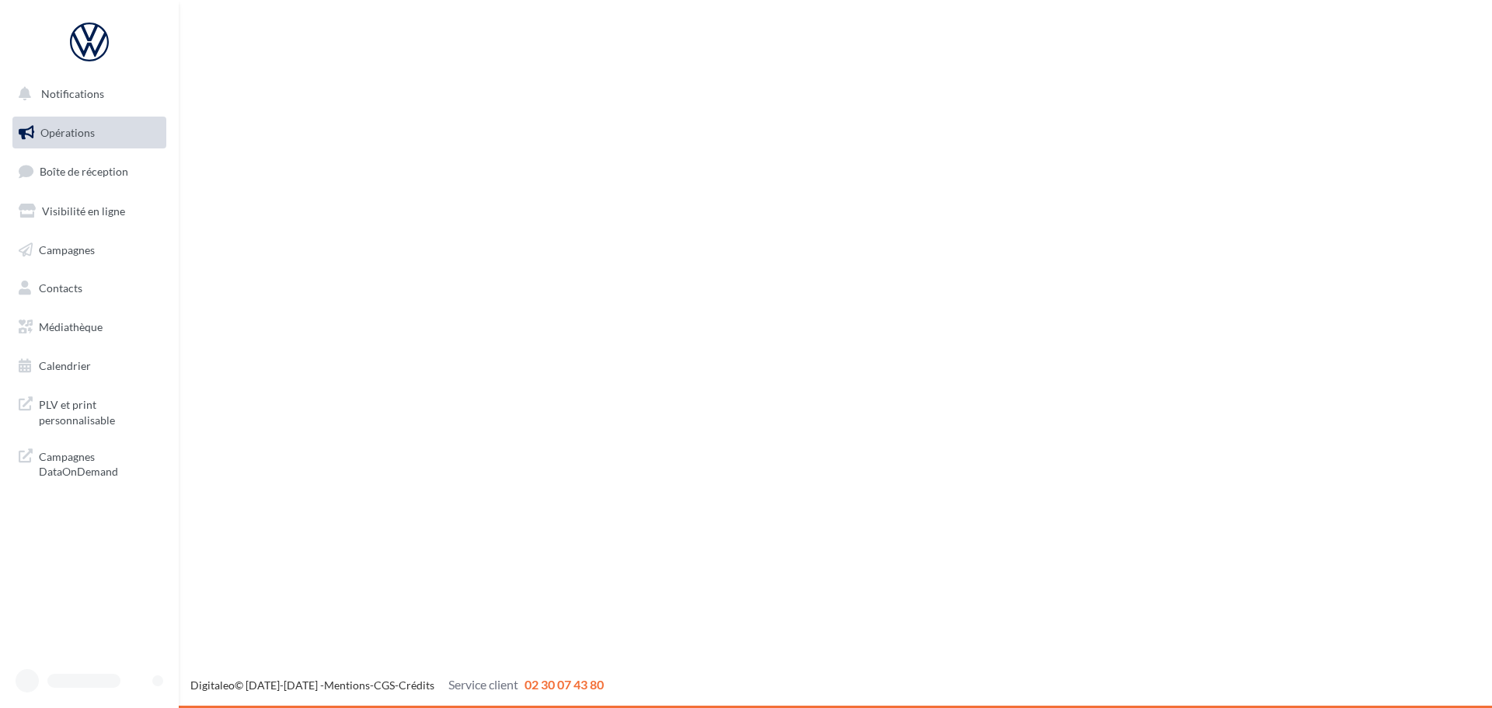 The width and height of the screenshot is (1492, 708). I want to click on a: Digitaleo, so click(212, 685).